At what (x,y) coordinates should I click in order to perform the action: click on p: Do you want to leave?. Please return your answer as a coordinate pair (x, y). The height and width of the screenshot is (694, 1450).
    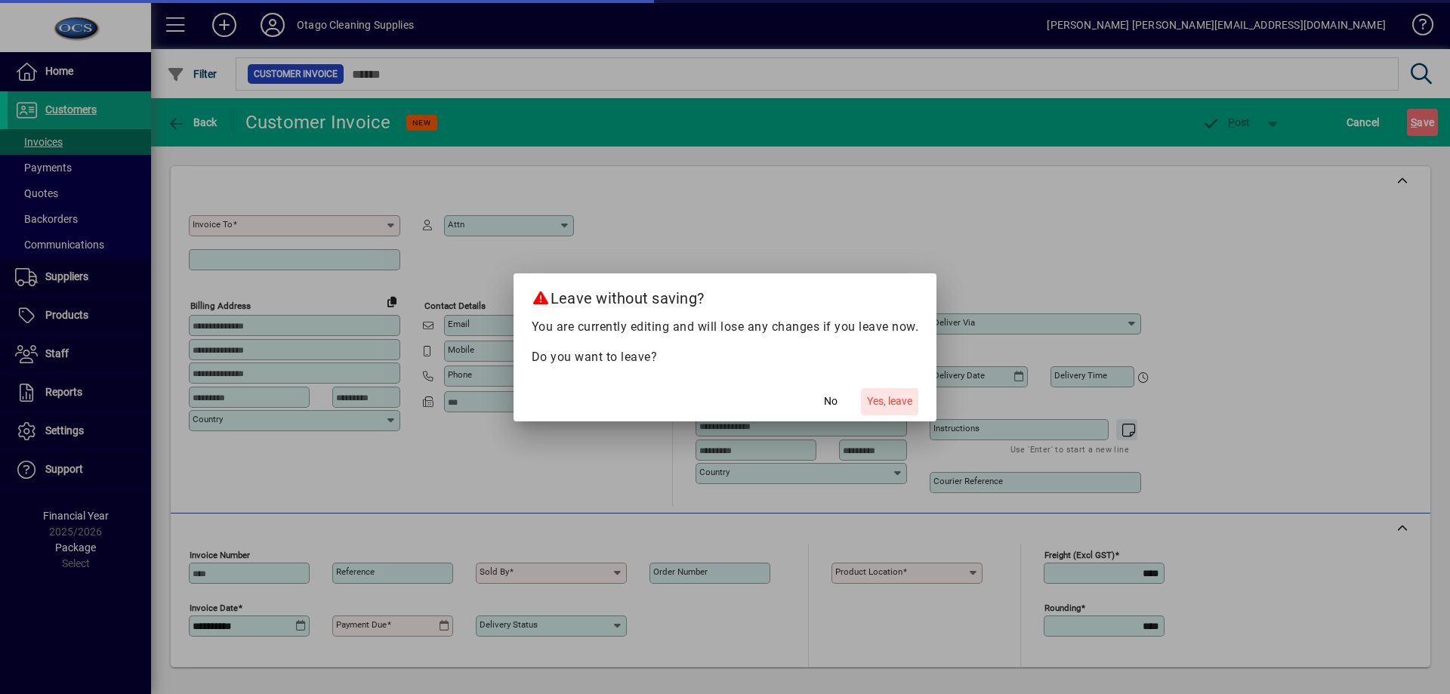
    Looking at the image, I should click on (725, 357).